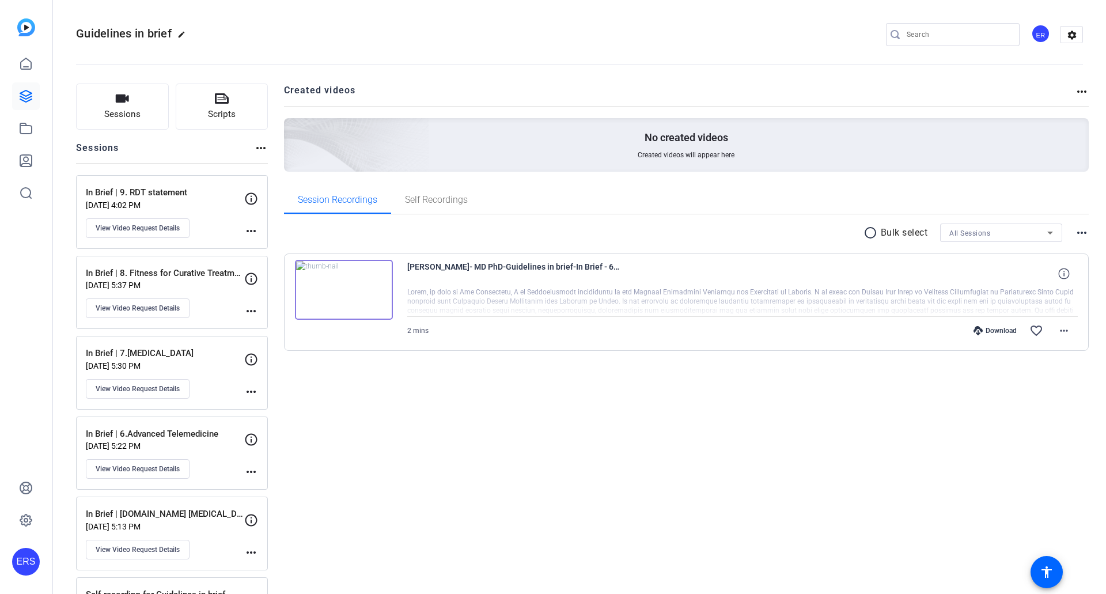  I want to click on h2: Created videos, so click(680, 94).